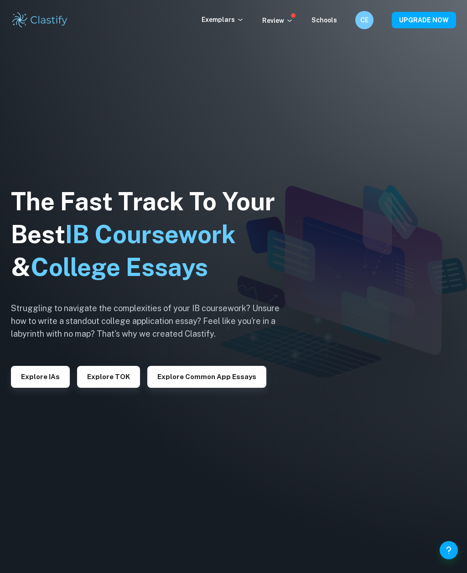 The width and height of the screenshot is (467, 573). I want to click on a: Explore Common App essays, so click(207, 376).